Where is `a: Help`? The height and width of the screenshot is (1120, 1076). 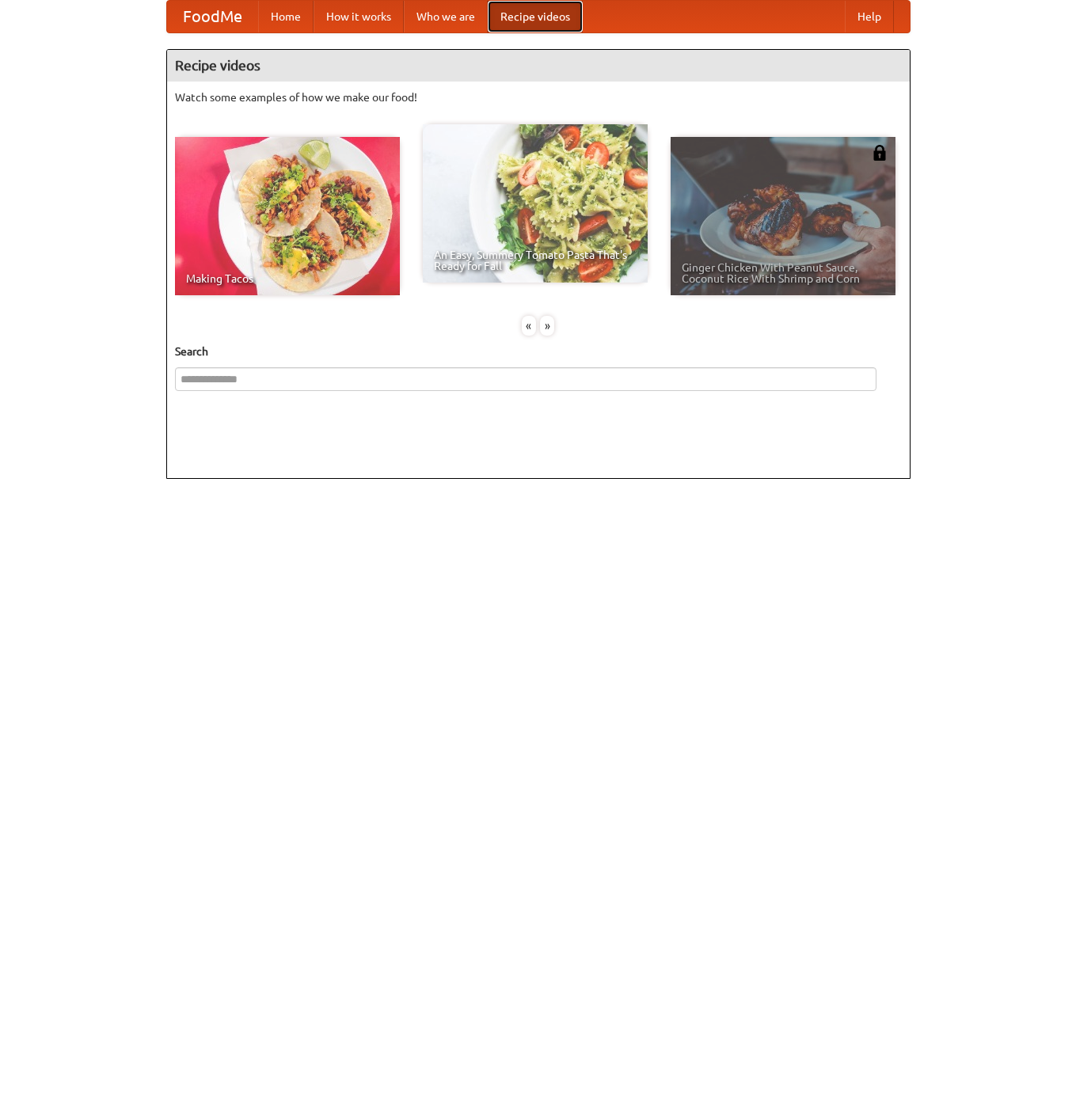 a: Help is located at coordinates (869, 17).